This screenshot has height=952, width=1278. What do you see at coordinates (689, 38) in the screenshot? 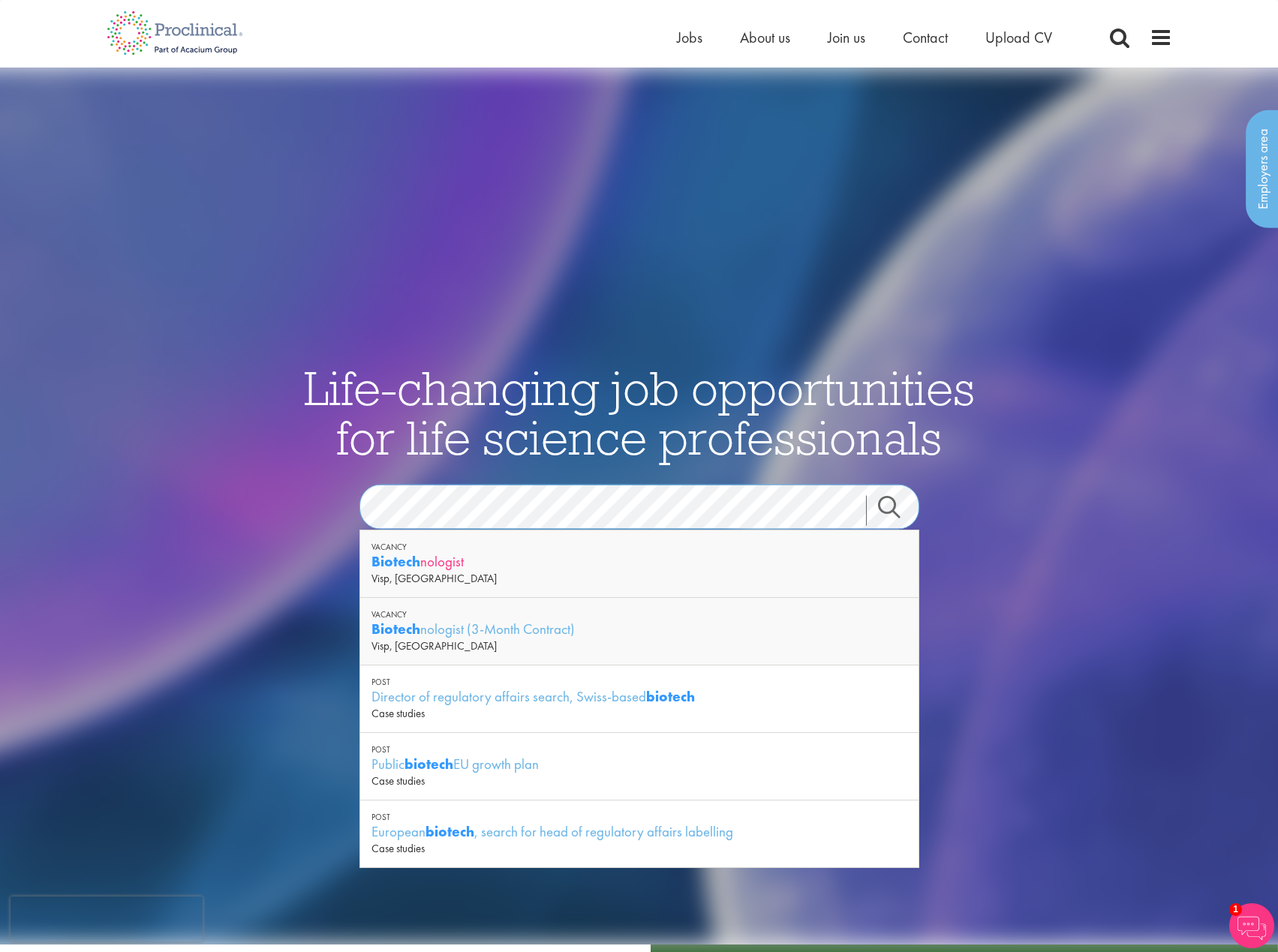
I see `span: Jobs` at bounding box center [689, 38].